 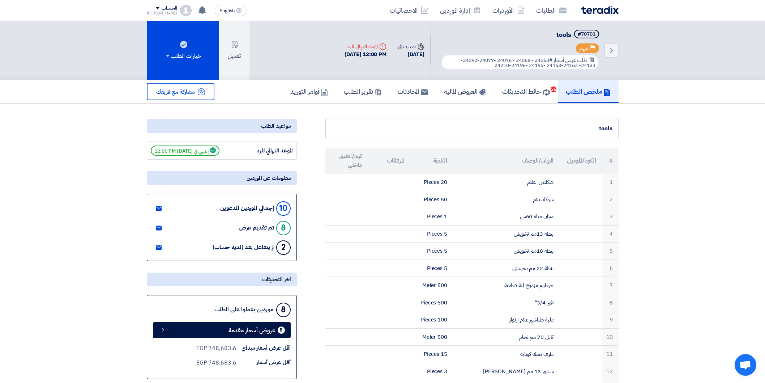 I want to click on h5: المحادثات, so click(x=413, y=91).